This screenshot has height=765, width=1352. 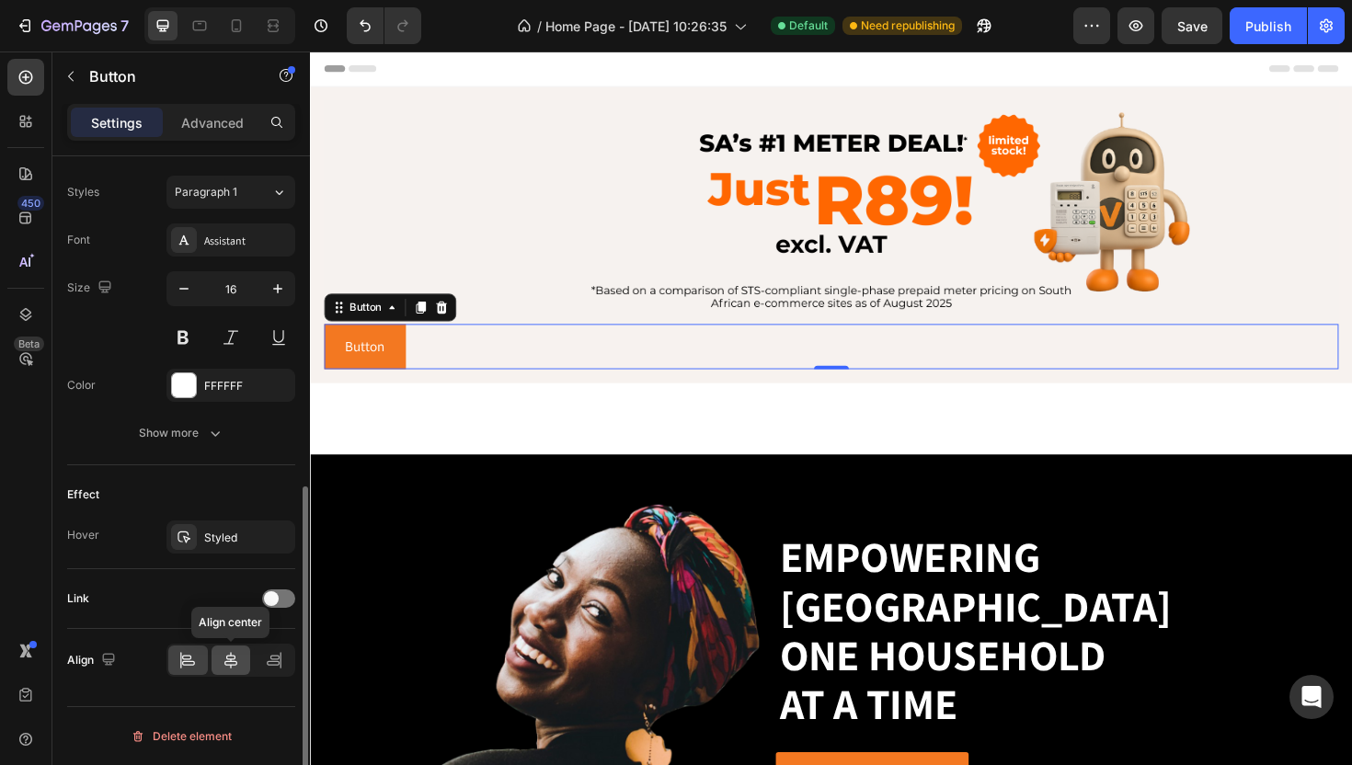 I want to click on div: Color, so click(x=81, y=385).